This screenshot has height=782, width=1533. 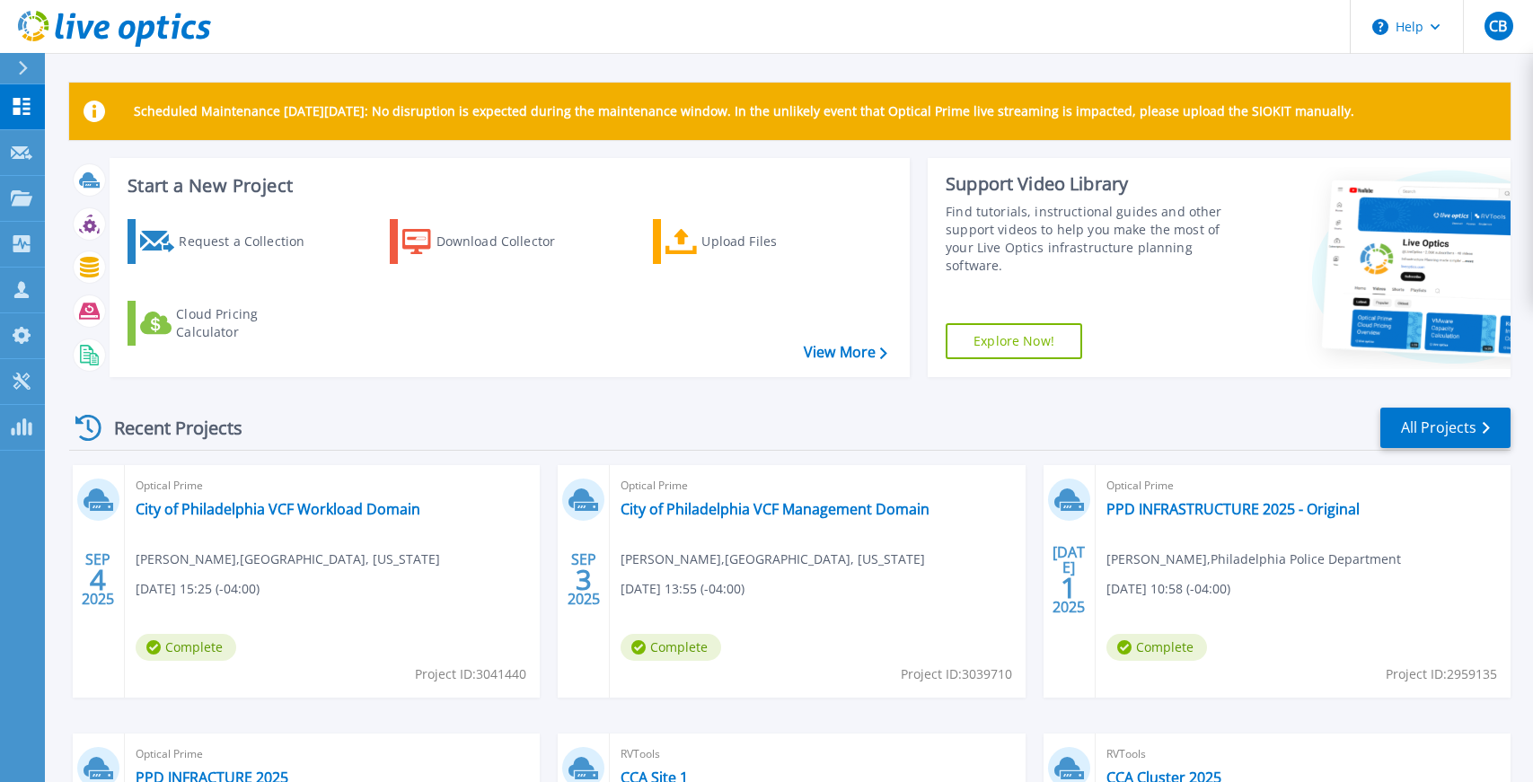 What do you see at coordinates (251, 242) in the screenshot?
I see `div: Request a Collection` at bounding box center [251, 242].